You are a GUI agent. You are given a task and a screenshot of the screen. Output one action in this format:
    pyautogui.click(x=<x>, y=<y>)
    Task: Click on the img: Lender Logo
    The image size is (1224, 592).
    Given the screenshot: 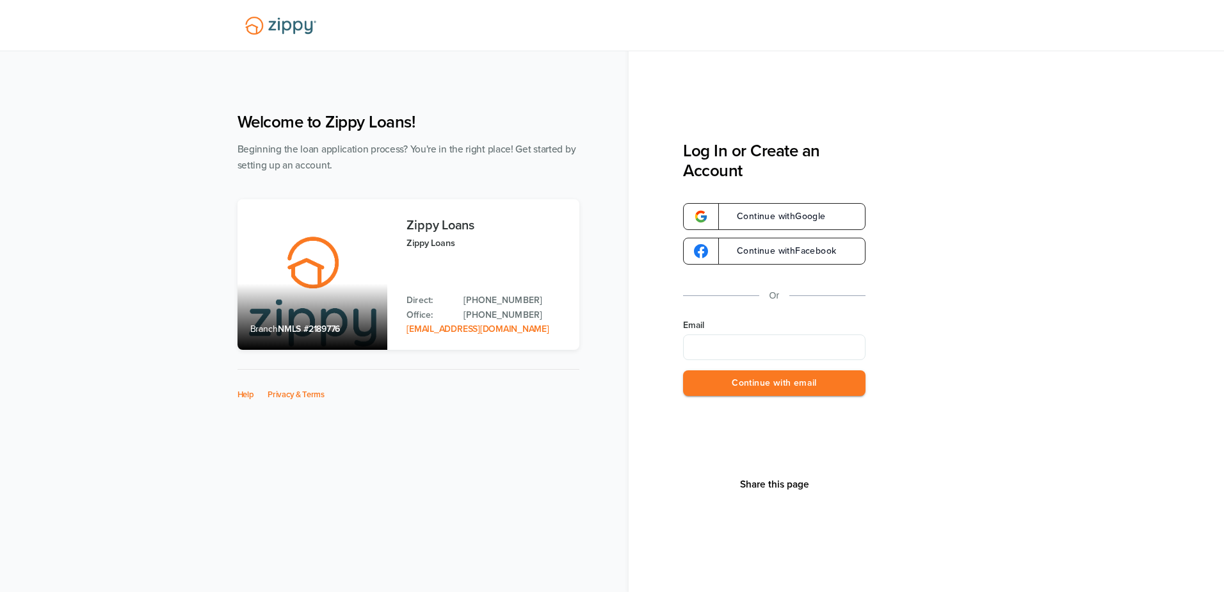 What is the action you would take?
    pyautogui.click(x=280, y=26)
    